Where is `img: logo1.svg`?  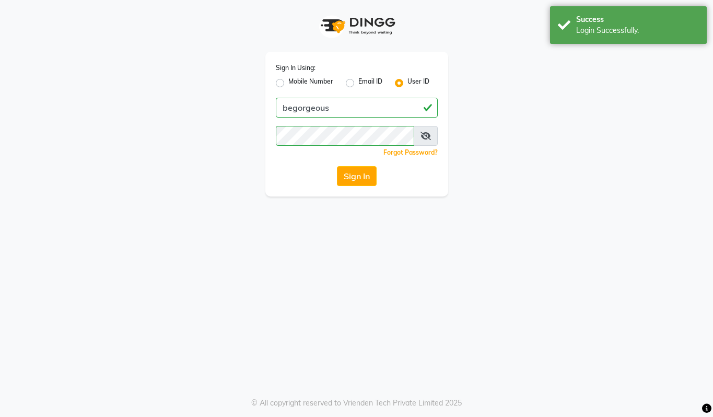
img: logo1.svg is located at coordinates (357, 26).